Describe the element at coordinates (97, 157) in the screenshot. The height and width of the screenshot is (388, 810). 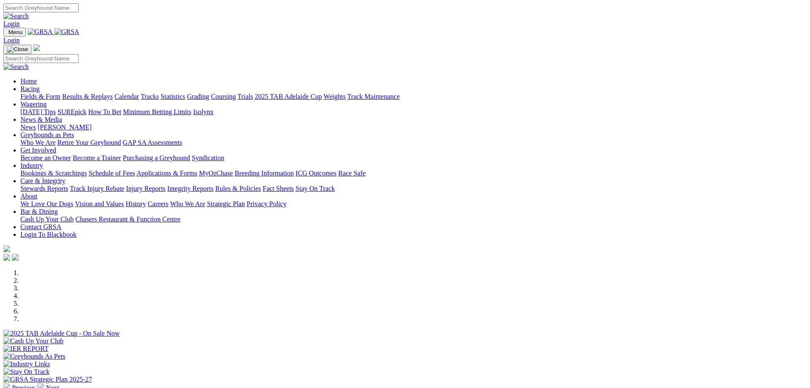
I see `a: Become a Trainer` at that location.